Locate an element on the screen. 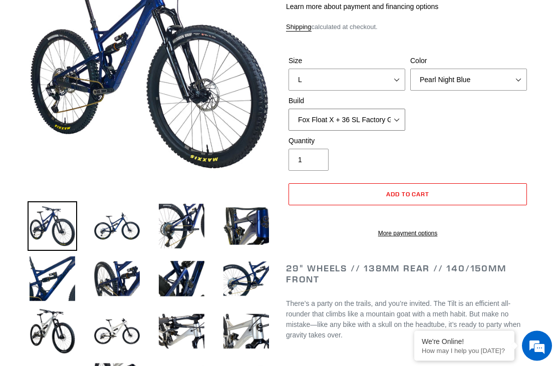 Image resolution: width=557 pixels, height=366 pixels. label: Color is located at coordinates (468, 61).